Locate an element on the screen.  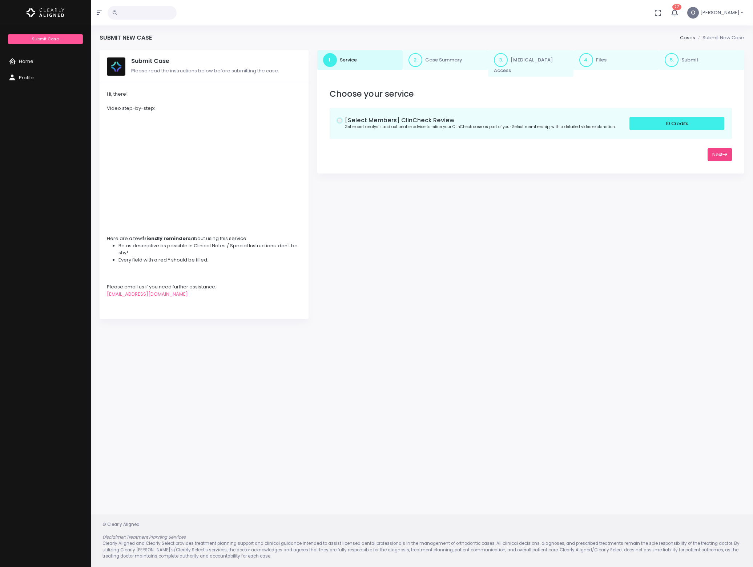
h3: Choose your service is located at coordinates (531, 94).